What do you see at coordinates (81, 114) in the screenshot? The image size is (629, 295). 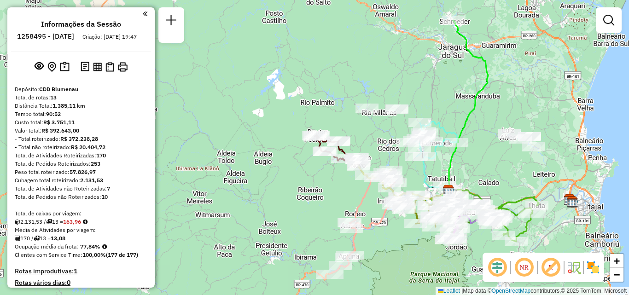 I see `div: Tempo total:` at bounding box center [81, 114].